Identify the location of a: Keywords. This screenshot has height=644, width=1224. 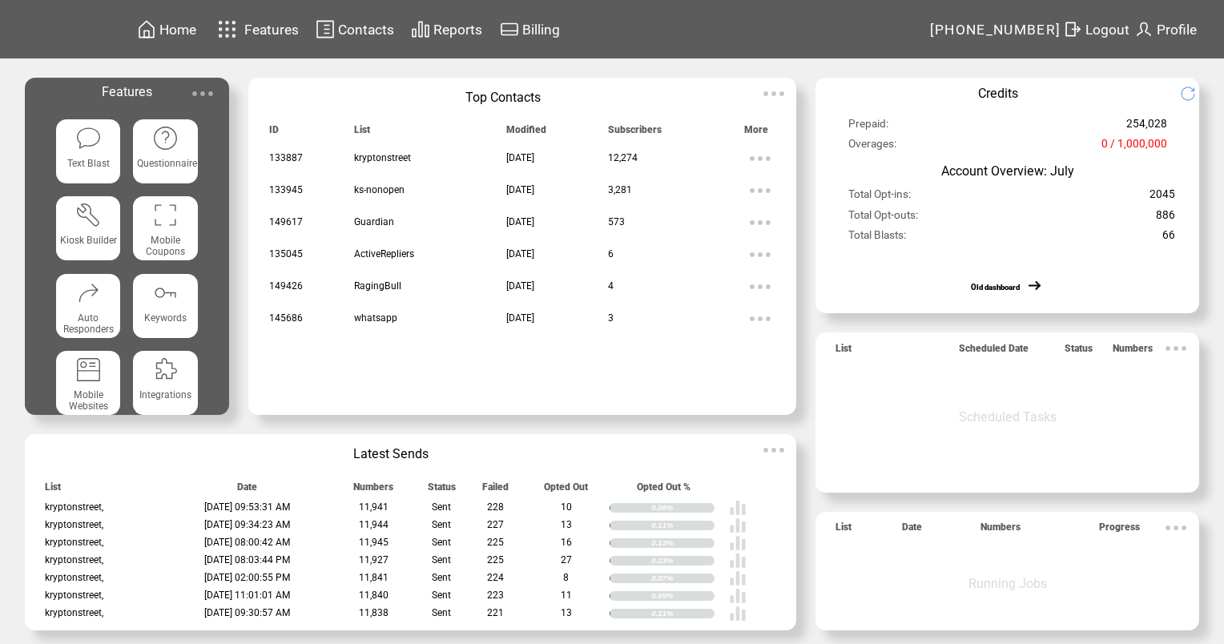
(165, 306).